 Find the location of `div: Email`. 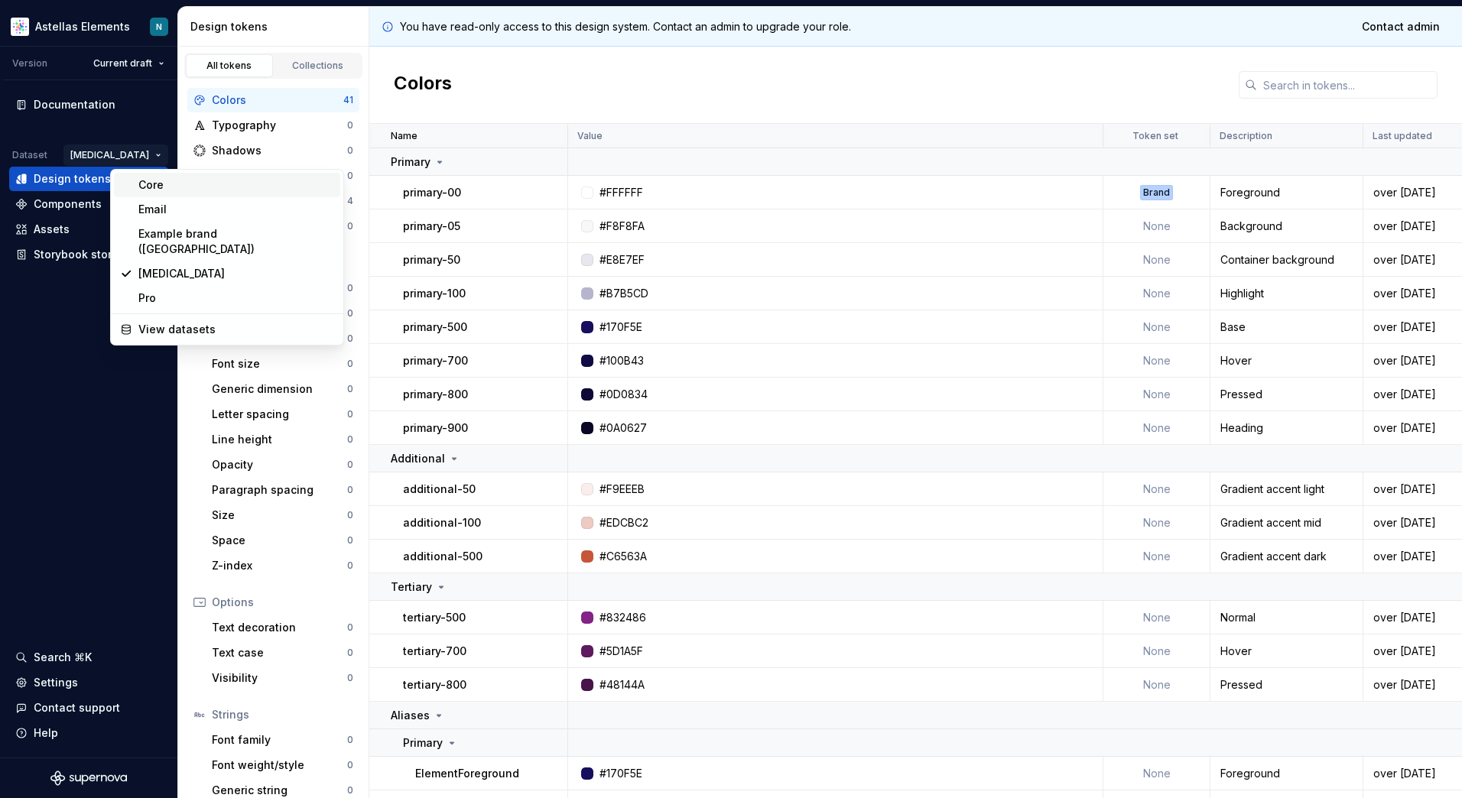

div: Email is located at coordinates (236, 210).